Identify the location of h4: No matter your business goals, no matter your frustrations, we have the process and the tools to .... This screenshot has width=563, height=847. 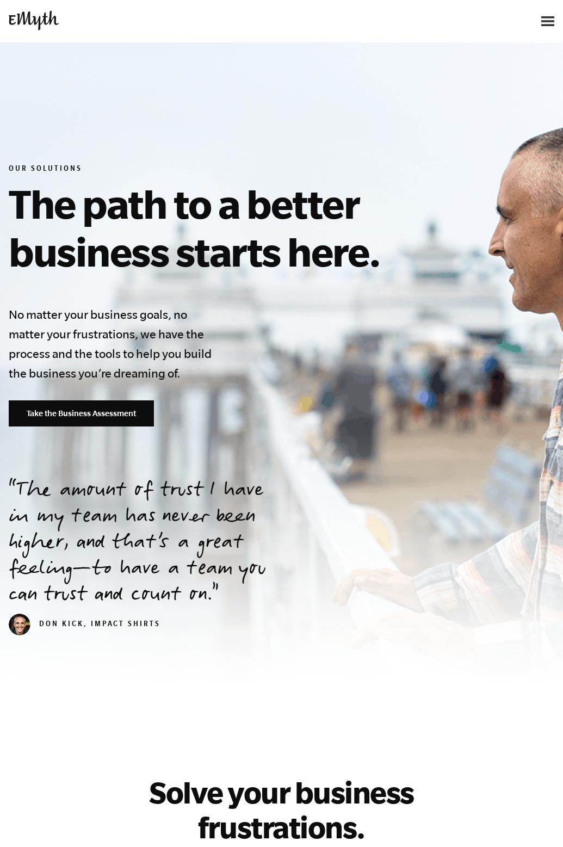
(113, 344).